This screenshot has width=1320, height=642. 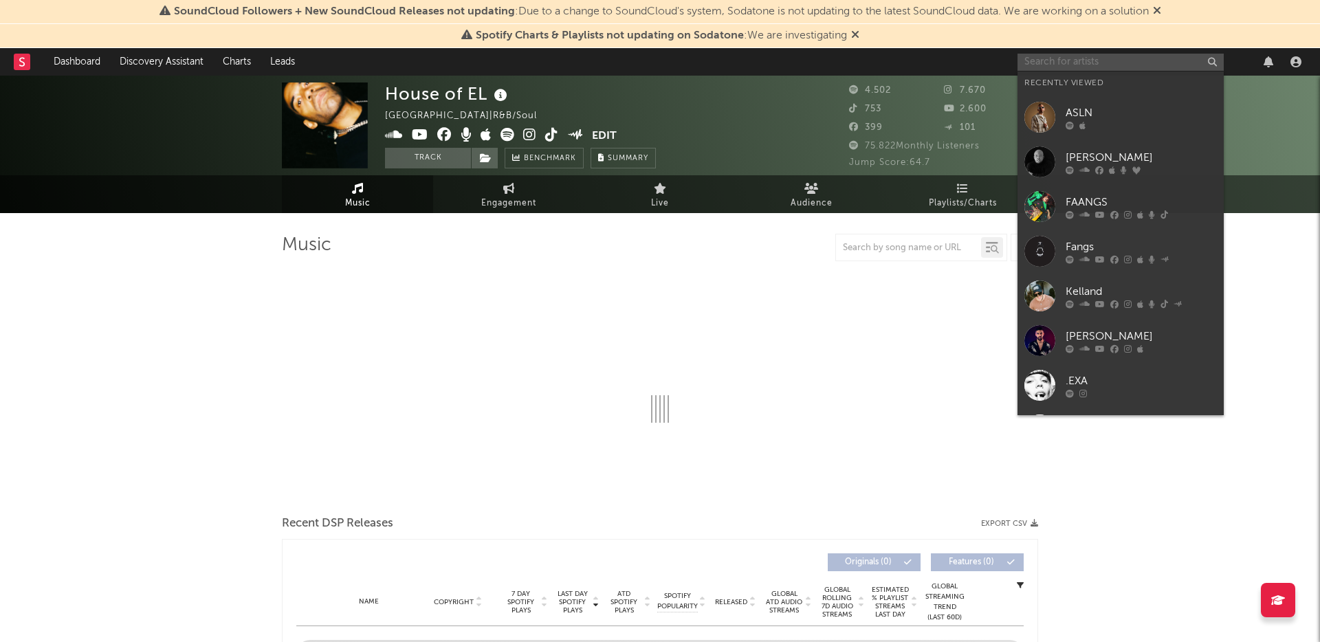 What do you see at coordinates (572, 602) in the screenshot?
I see `span: Last Day Spotify Plays` at bounding box center [572, 602].